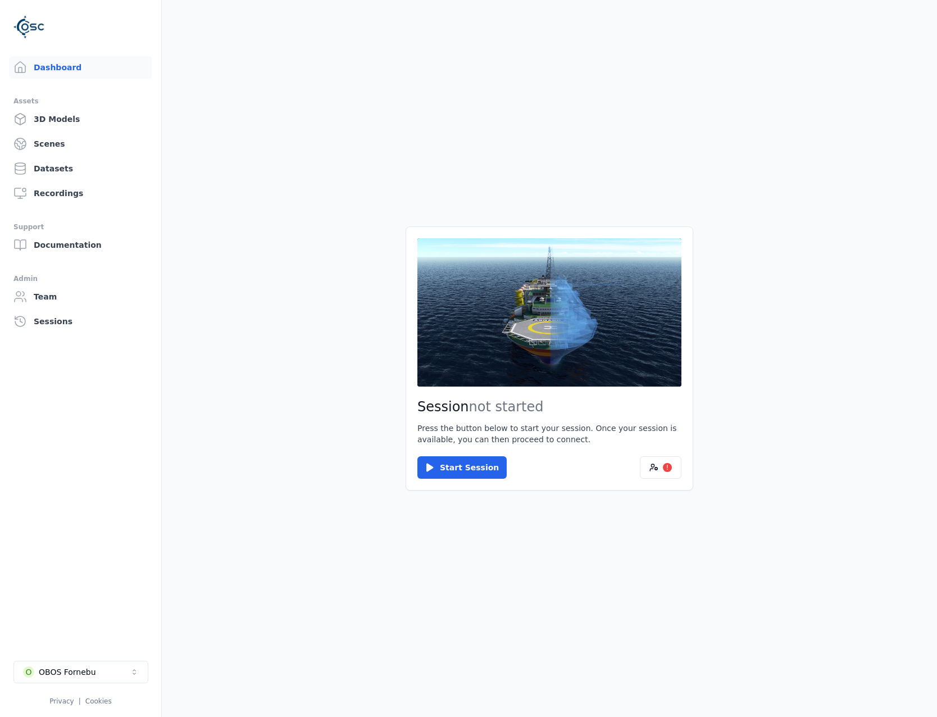 This screenshot has height=717, width=937. I want to click on div: OBOS Fornebu, so click(67, 672).